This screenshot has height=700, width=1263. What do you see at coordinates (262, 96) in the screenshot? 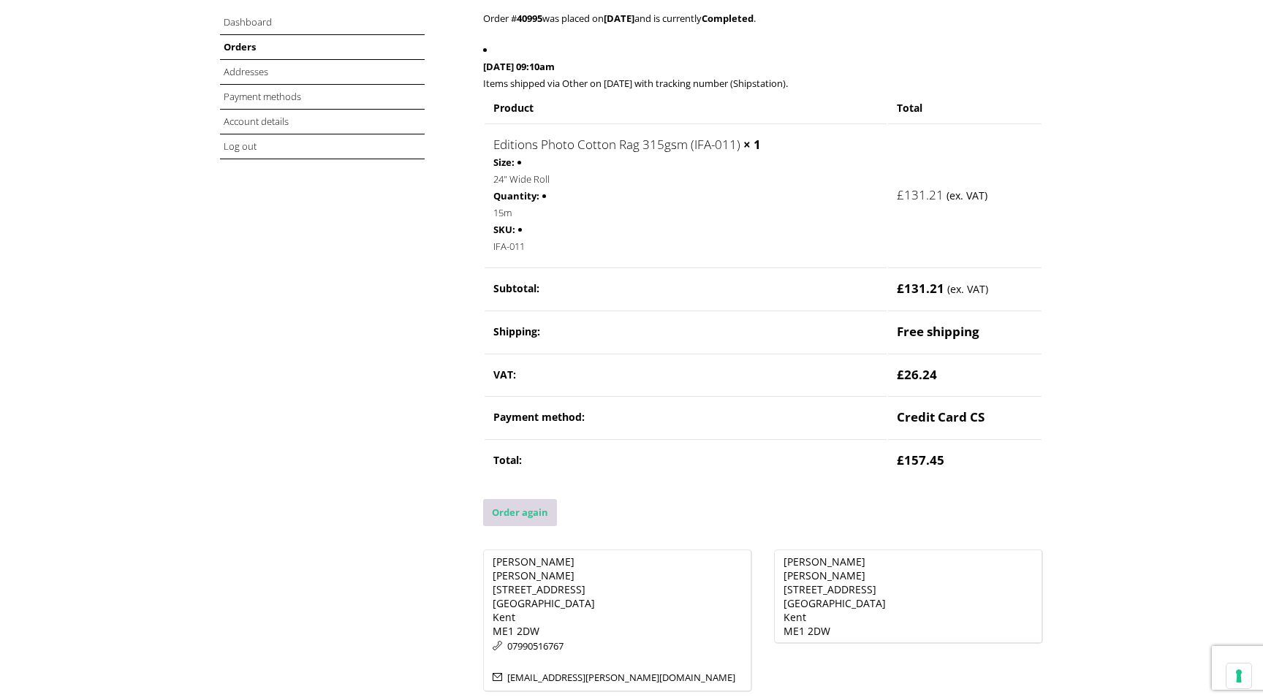
I see `a: Payment methods` at bounding box center [262, 96].